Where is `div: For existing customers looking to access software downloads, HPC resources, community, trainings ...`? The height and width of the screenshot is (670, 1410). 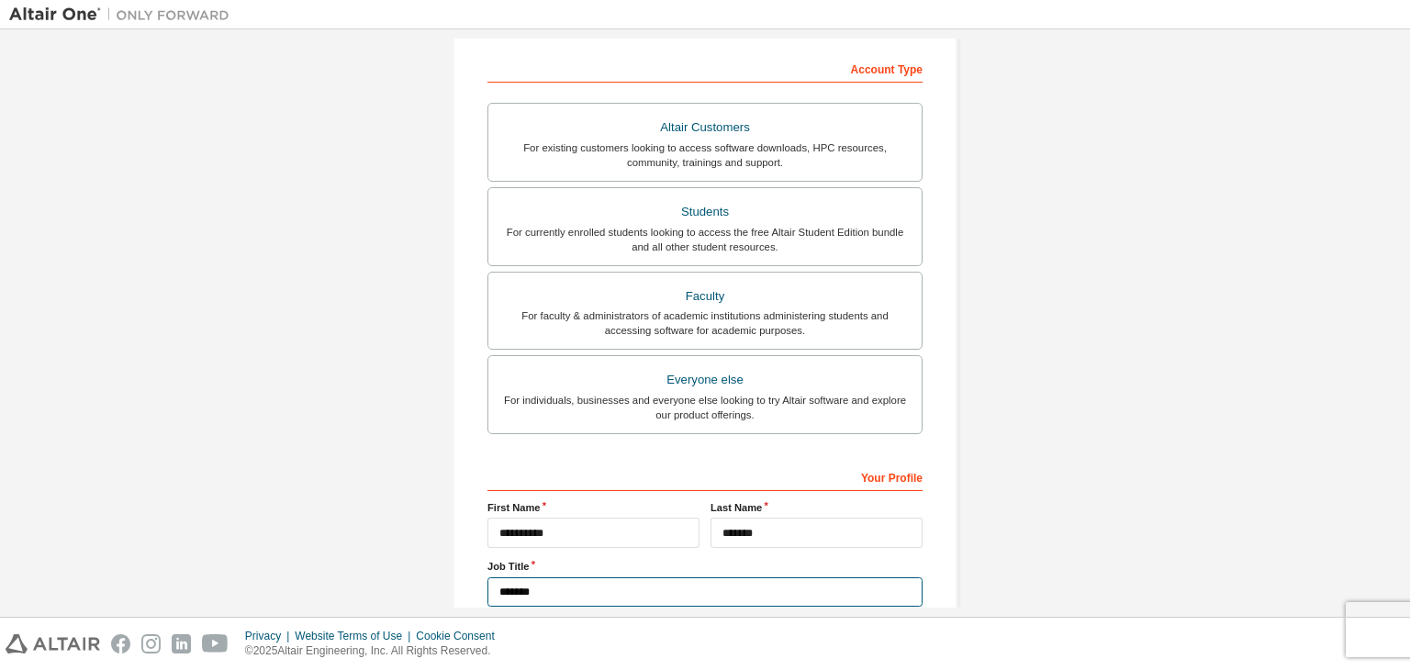
div: For existing customers looking to access software downloads, HPC resources, community, trainings ... is located at coordinates (705, 155).